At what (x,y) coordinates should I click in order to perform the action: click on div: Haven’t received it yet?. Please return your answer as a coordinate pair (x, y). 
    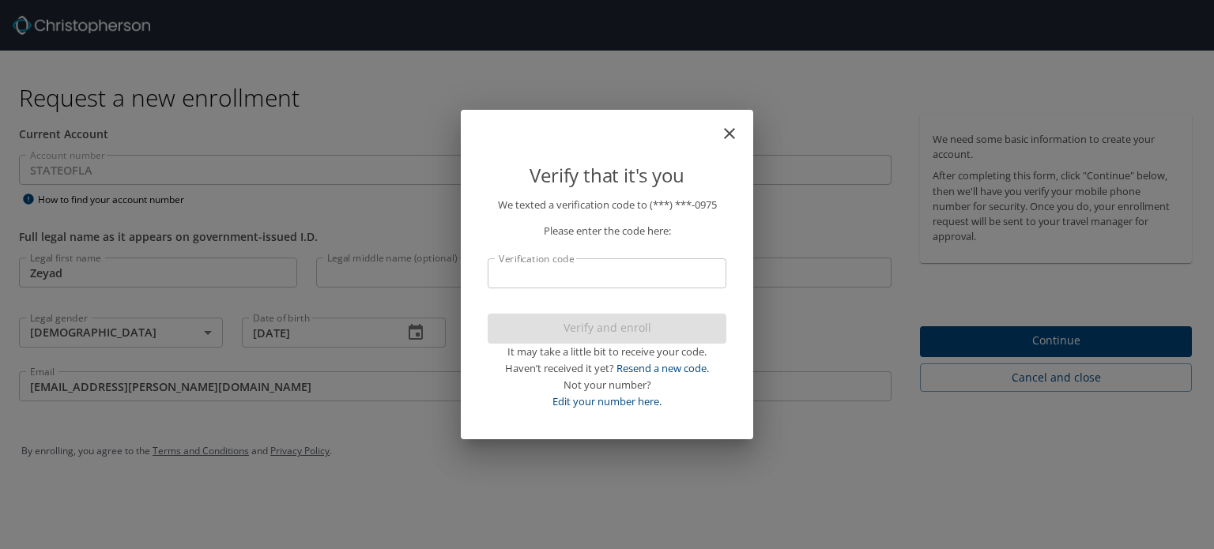
    Looking at the image, I should click on (607, 368).